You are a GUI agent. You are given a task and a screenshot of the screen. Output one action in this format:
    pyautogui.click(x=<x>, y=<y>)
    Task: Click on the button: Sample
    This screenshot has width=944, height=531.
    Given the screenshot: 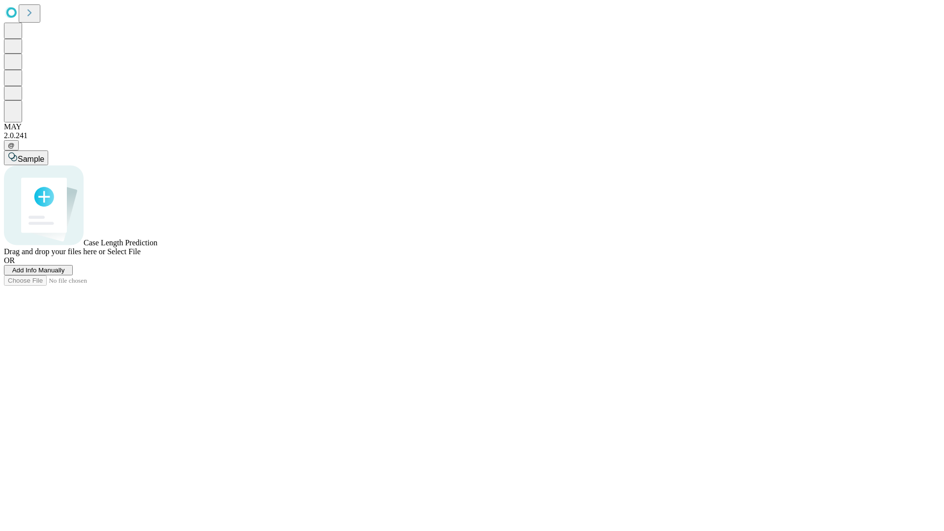 What is the action you would take?
    pyautogui.click(x=26, y=158)
    